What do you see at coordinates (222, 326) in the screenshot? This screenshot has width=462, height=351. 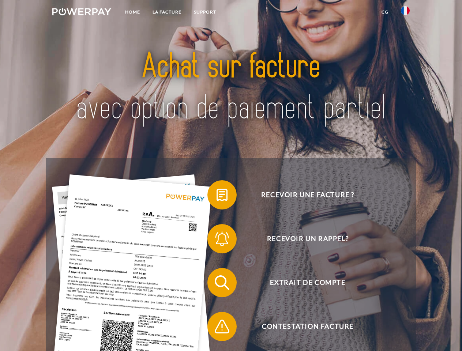 I see `img: qb_warning.svg` at bounding box center [222, 326].